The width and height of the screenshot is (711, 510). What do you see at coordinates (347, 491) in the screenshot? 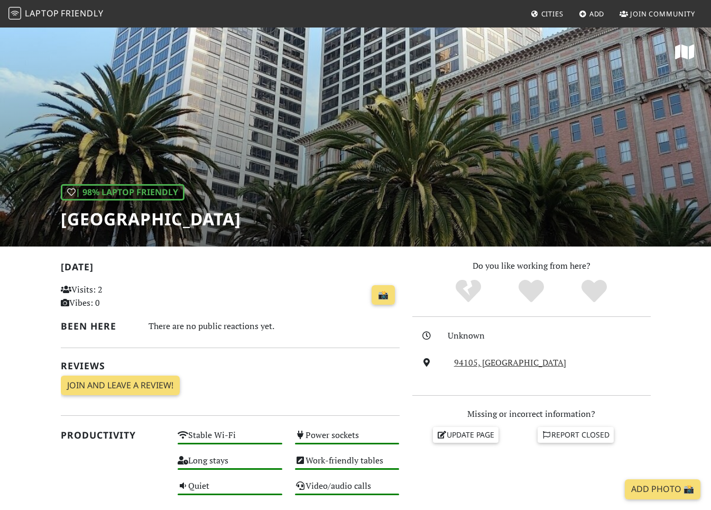
I see `div: Video/audio calls` at bounding box center [347, 491].